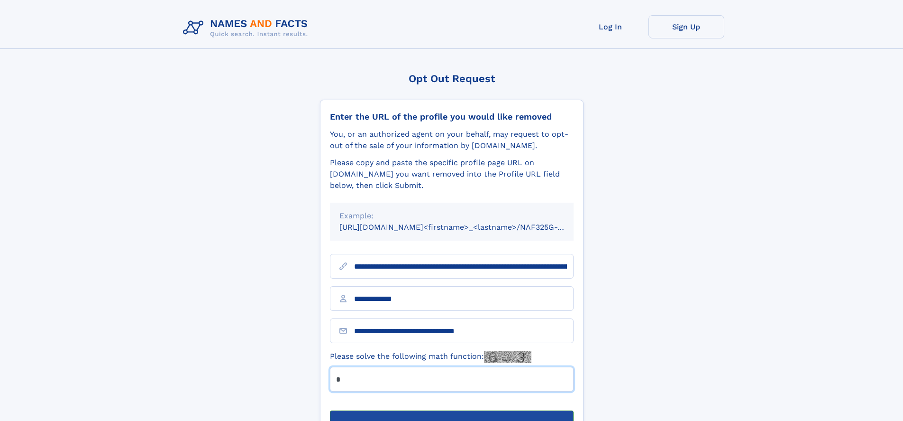  What do you see at coordinates (452, 140) in the screenshot?
I see `div: You, or an authorized agent on your behalf, may request to opt-out of the sale of your informatio...` at bounding box center [452, 140].